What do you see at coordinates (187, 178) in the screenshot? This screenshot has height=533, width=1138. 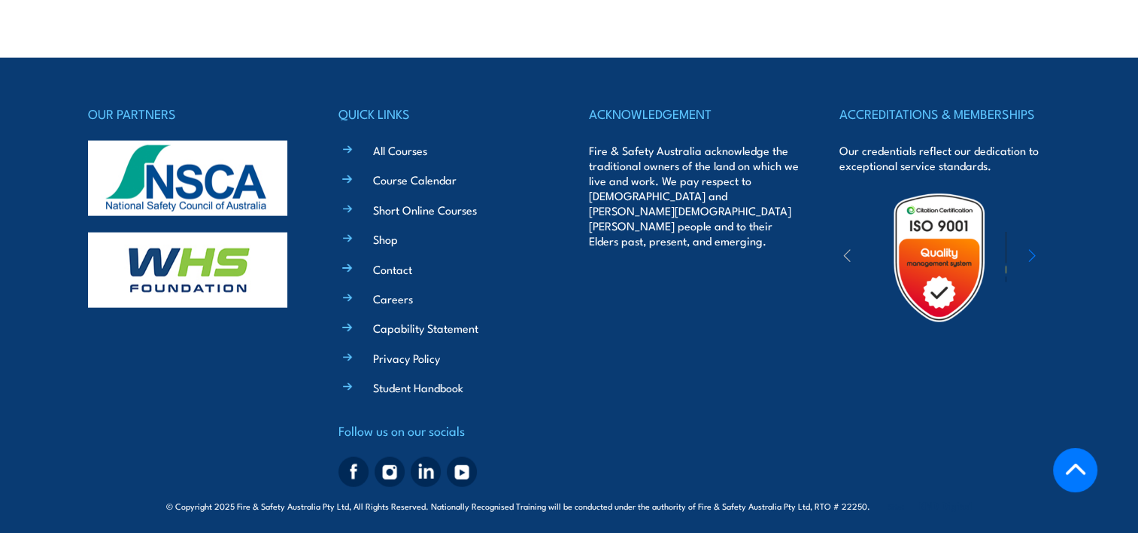 I see `img: nsca-logo-footer` at bounding box center [187, 178].